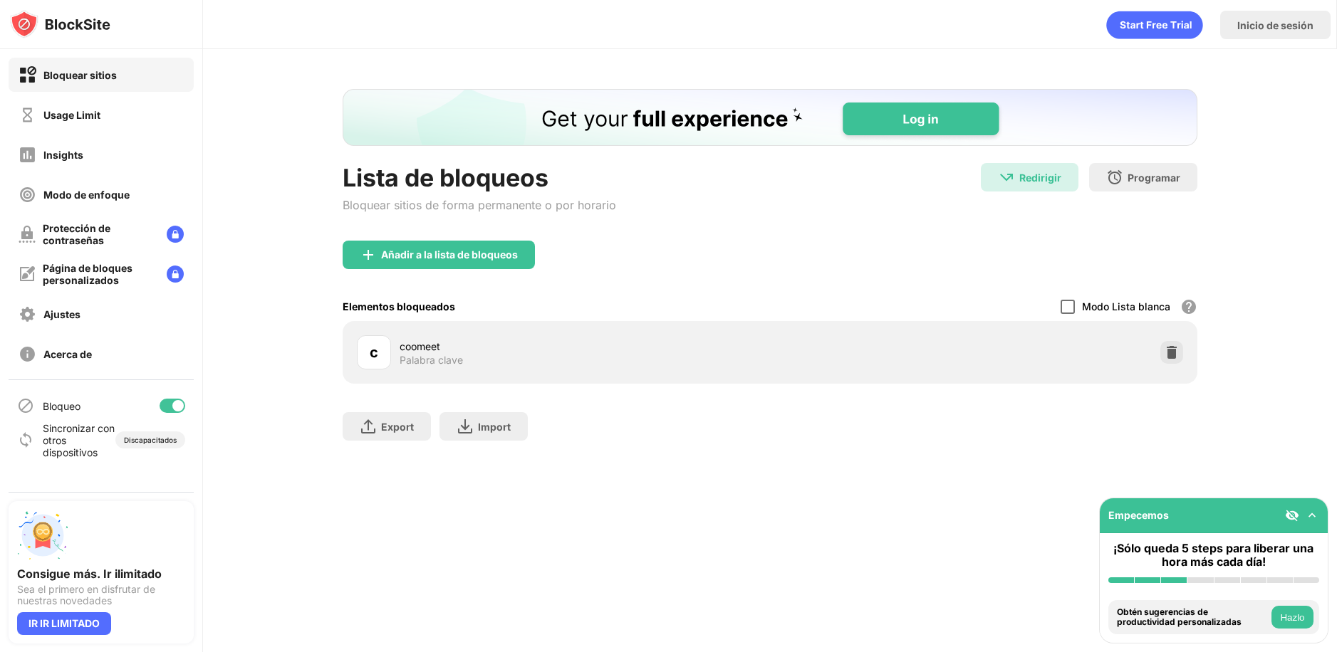 The height and width of the screenshot is (652, 1337). I want to click on div: Empecemos, so click(1138, 515).